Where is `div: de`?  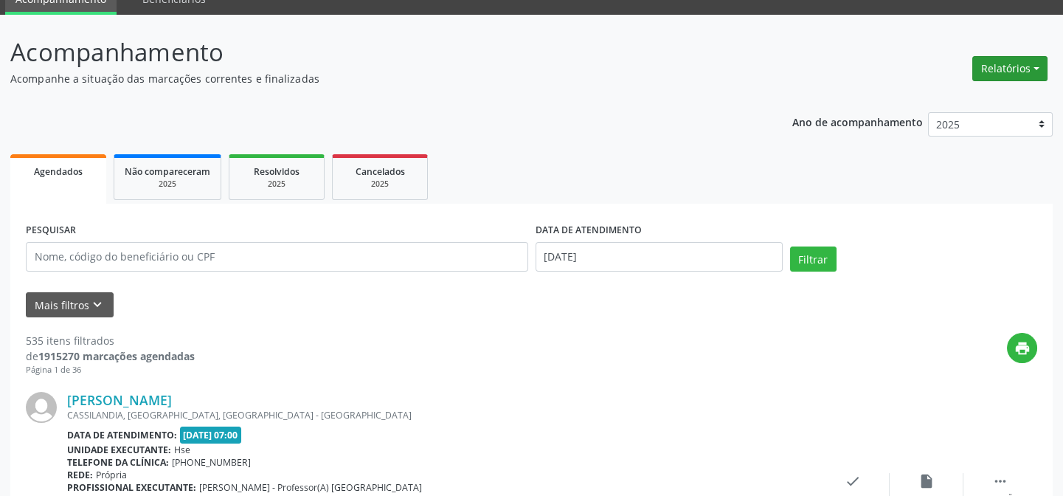
div: de is located at coordinates (110, 355).